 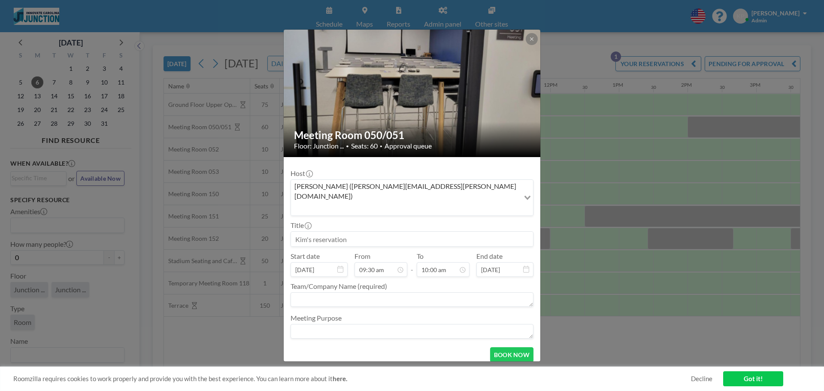 What do you see at coordinates (753, 378) in the screenshot?
I see `a: Got it!` at bounding box center [753, 378].